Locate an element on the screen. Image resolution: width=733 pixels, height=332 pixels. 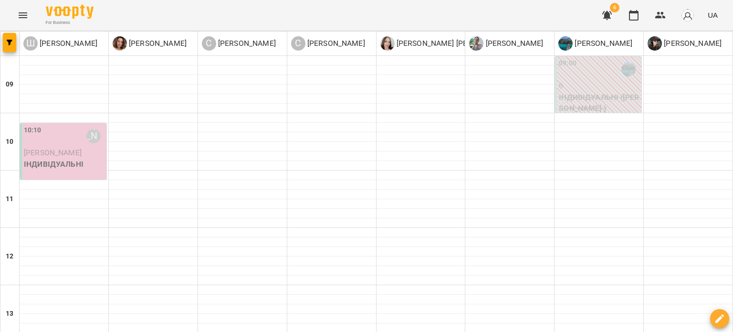
img: avatar_s.png is located at coordinates (688, 15).